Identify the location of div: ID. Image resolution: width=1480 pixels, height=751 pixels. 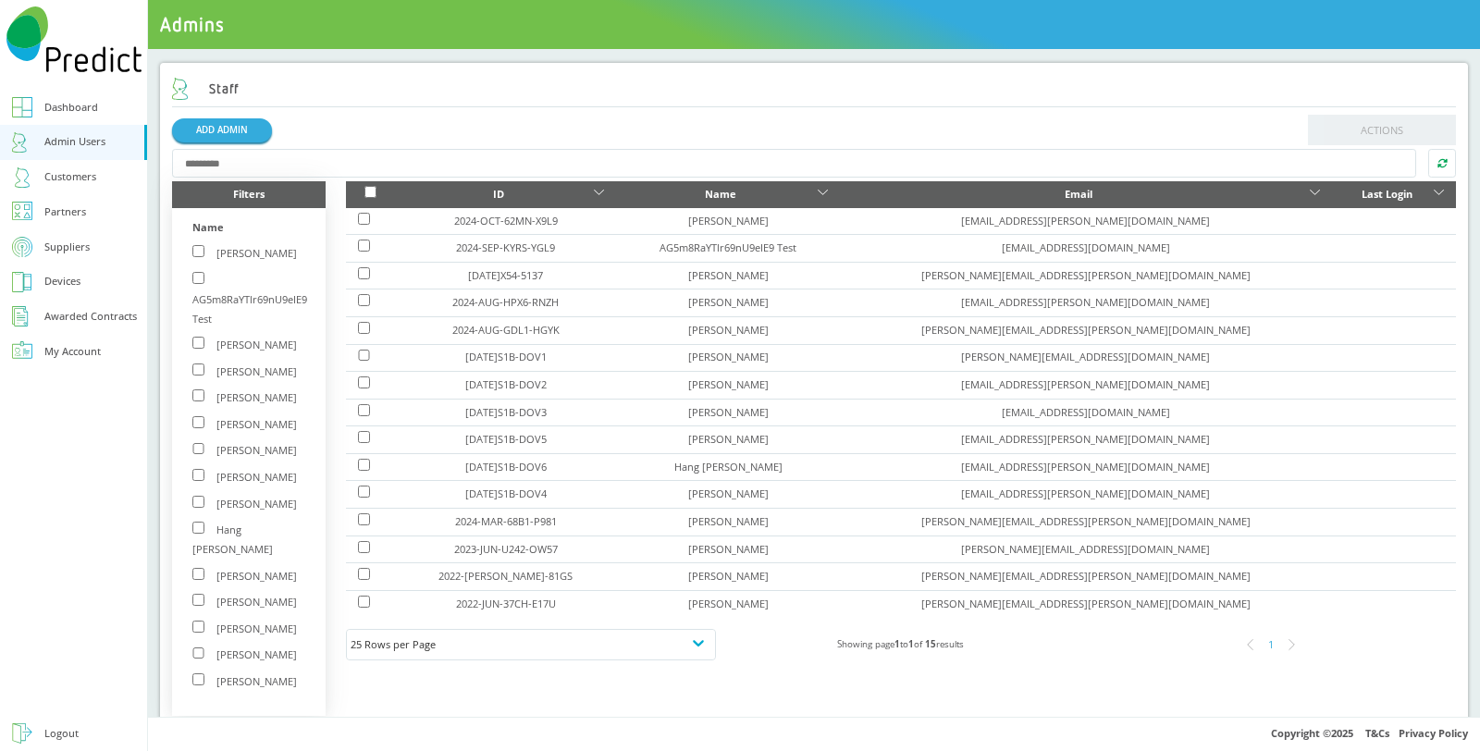
(498, 194).